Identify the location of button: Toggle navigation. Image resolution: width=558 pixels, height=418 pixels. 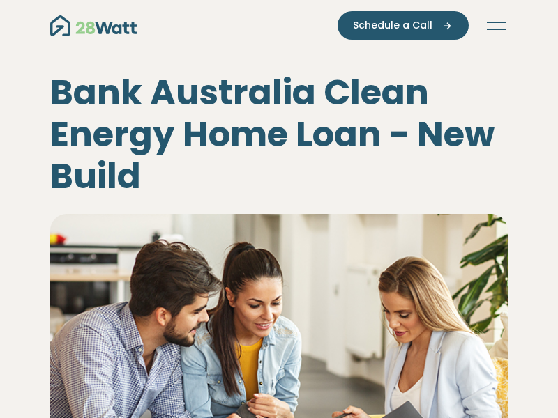
(496, 26).